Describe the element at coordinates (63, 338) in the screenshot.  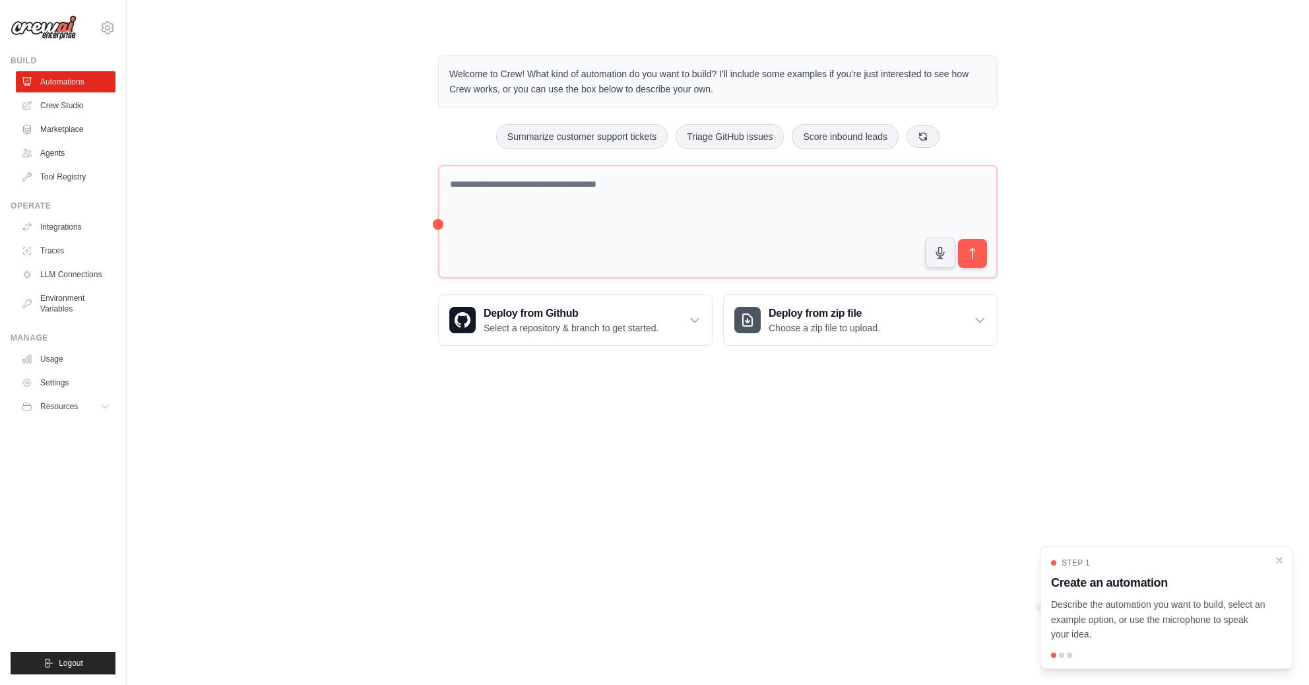
I see `div: Manage` at that location.